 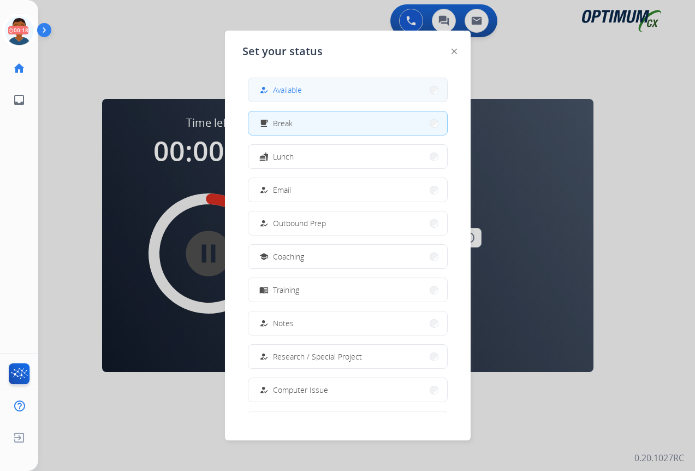 I want to click on button: Email, so click(x=348, y=190).